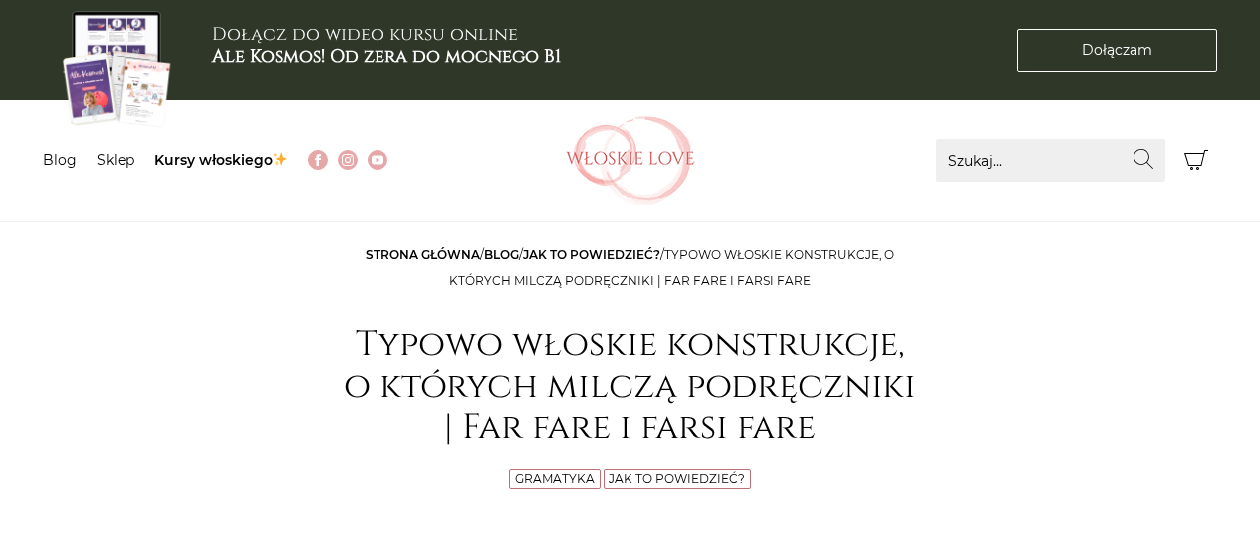 Image resolution: width=1260 pixels, height=549 pixels. Describe the element at coordinates (1117, 50) in the screenshot. I see `a: Dołączam` at that location.